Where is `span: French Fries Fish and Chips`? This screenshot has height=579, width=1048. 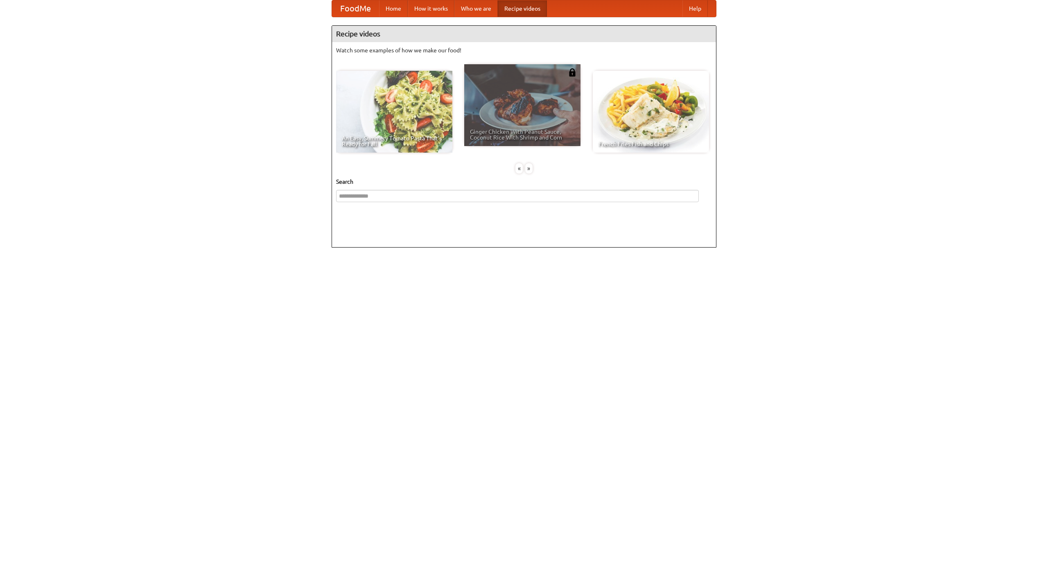
span: French Fries Fish and Chips is located at coordinates (651, 144).